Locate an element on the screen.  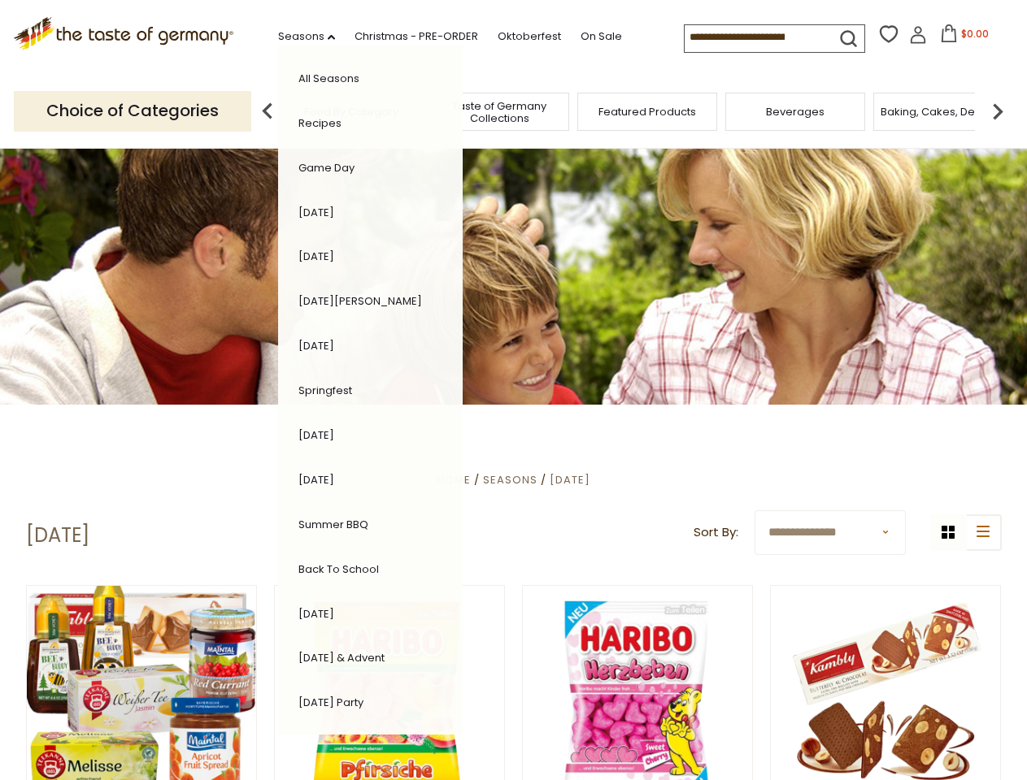
span: $0.00 is located at coordinates (975, 33).